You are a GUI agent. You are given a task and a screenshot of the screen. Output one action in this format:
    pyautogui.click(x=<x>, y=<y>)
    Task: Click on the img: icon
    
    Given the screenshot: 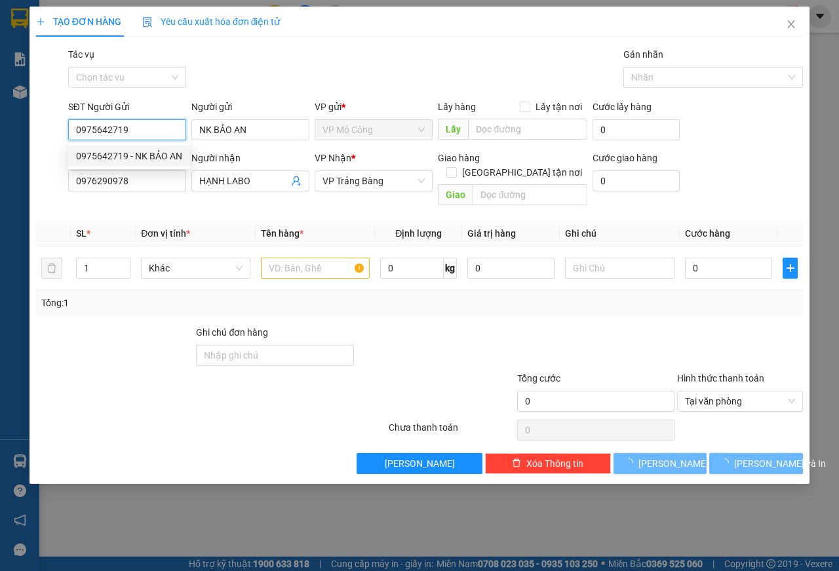 What is the action you would take?
    pyautogui.click(x=147, y=22)
    